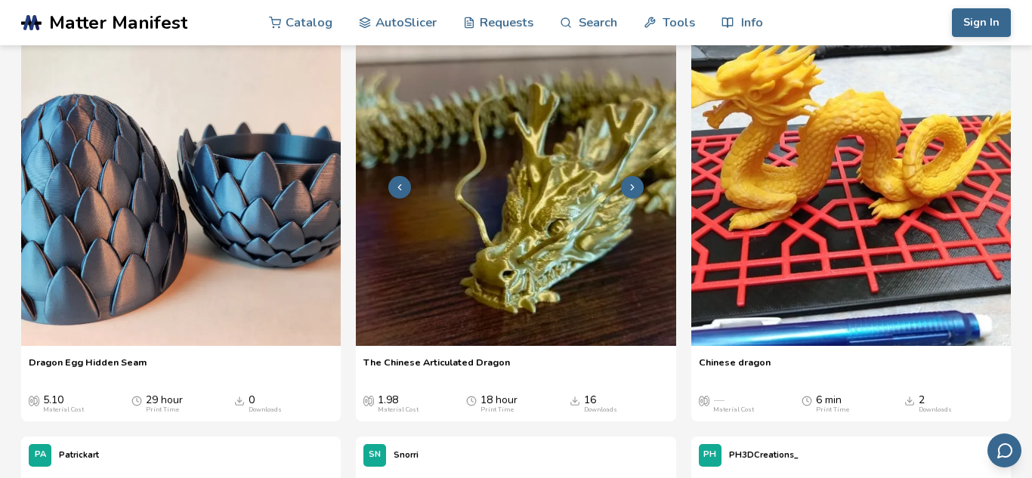  Describe the element at coordinates (398, 404) in the screenshot. I see `div: 1.98` at that location.